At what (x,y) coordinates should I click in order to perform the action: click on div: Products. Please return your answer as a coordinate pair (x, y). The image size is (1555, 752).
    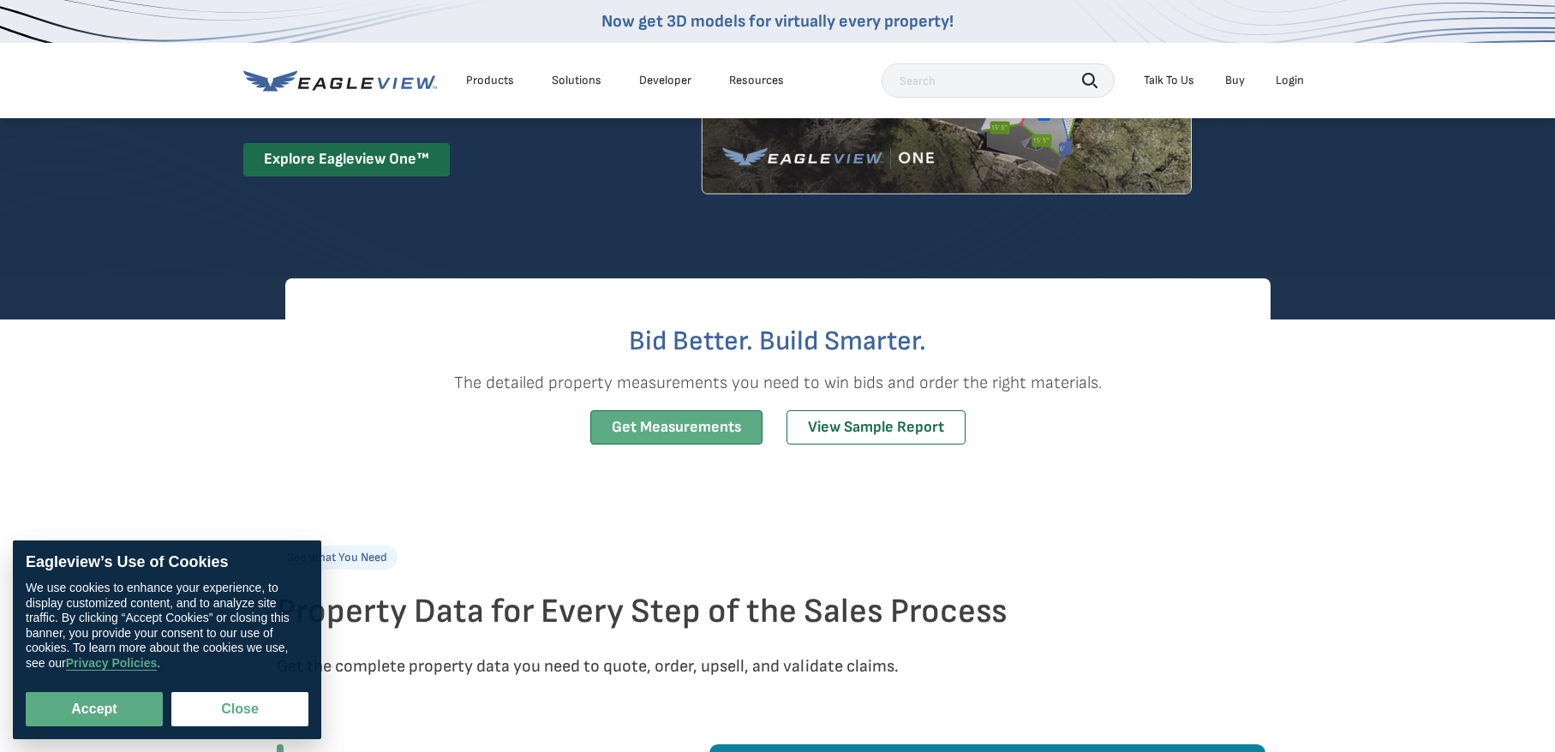
    Looking at the image, I should click on (490, 81).